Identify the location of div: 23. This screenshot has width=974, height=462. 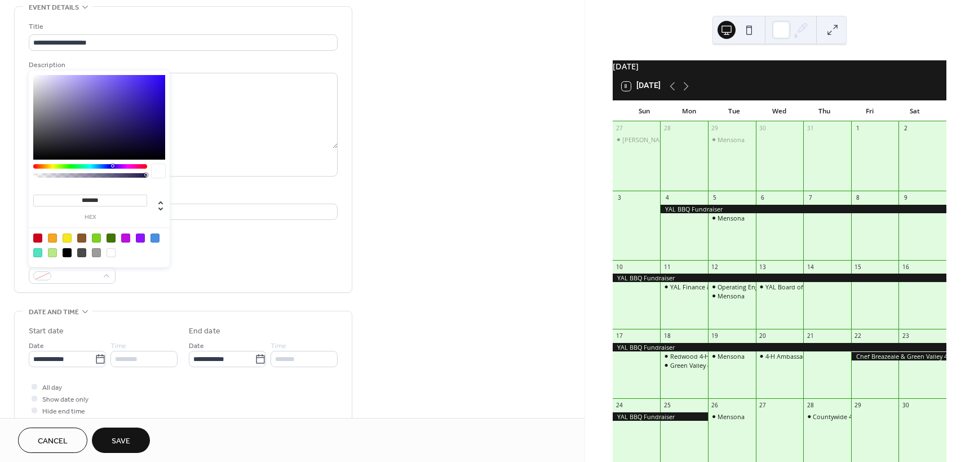
(906, 336).